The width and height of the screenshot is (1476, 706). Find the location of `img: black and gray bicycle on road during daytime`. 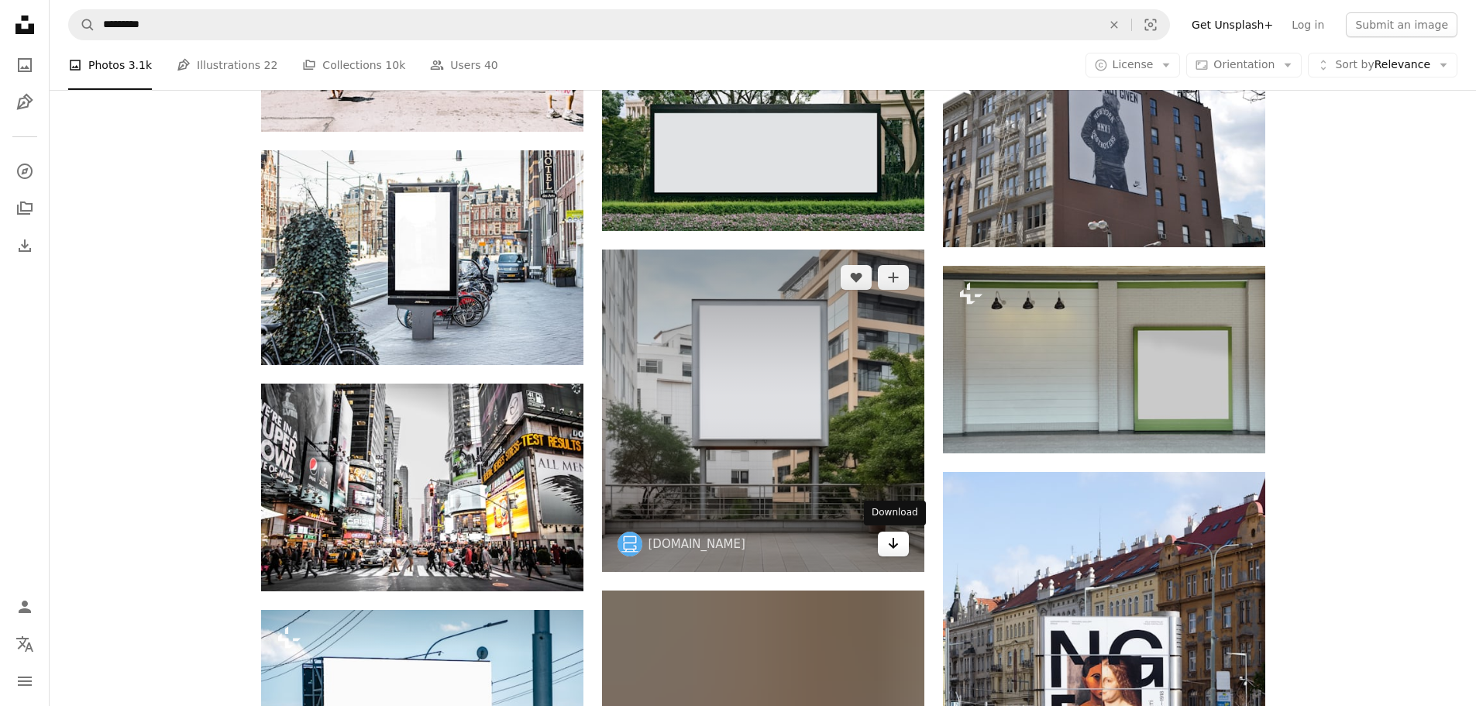

img: black and gray bicycle on road during daytime is located at coordinates (422, 257).